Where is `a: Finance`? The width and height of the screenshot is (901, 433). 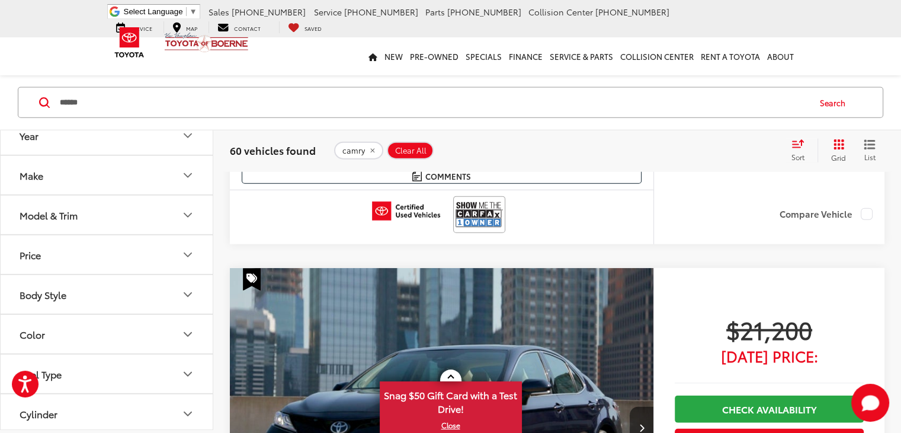
a: Finance is located at coordinates (526, 56).